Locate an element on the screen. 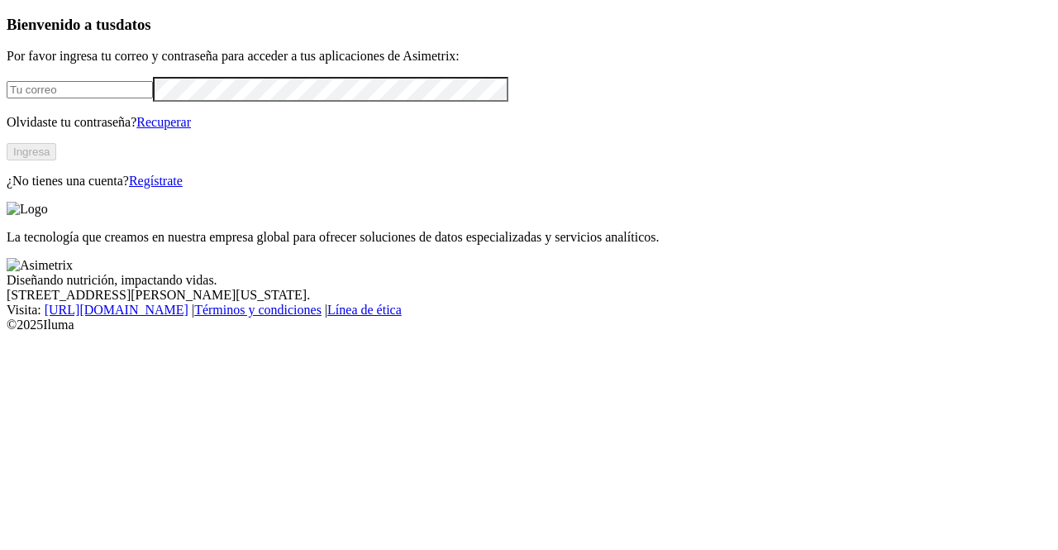 This screenshot has height=550, width=1058. img: Logo is located at coordinates (27, 209).